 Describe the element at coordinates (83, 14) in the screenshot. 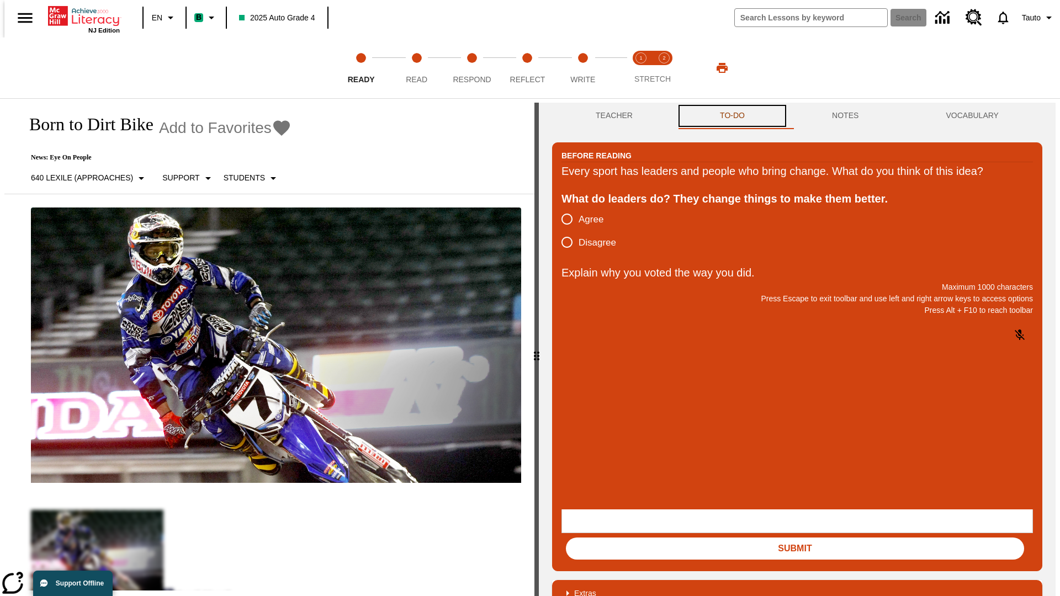

I see `body: Explain why you voted the way you did. Maximum 1000 characters Press Alt + F10 to reach toolbar P...` at that location.